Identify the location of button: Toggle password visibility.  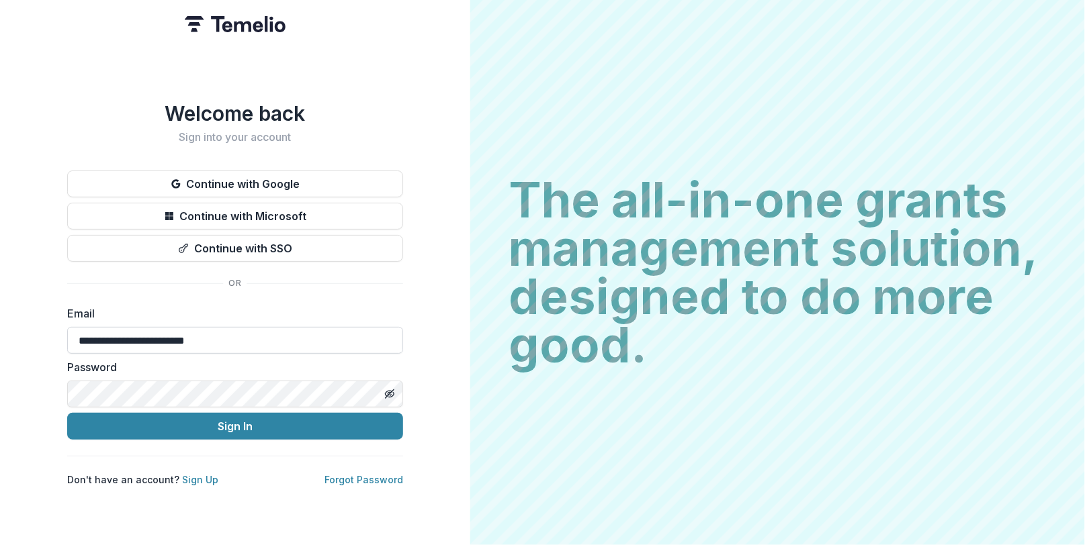
(390, 394).